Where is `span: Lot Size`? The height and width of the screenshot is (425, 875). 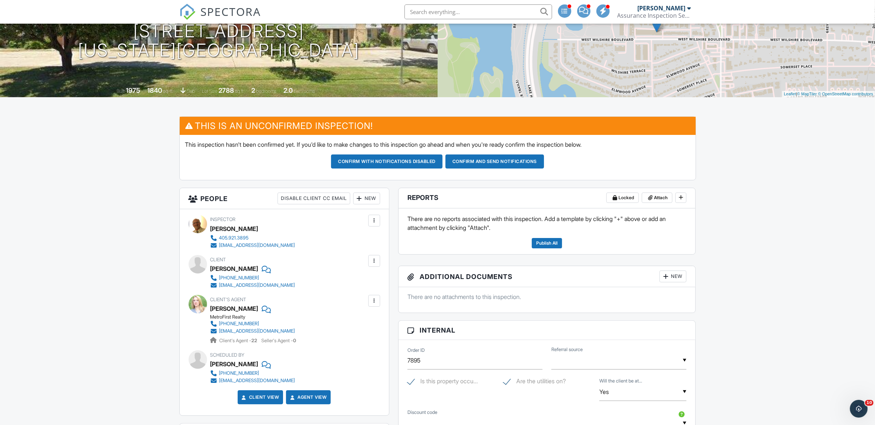 span: Lot Size is located at coordinates (210, 91).